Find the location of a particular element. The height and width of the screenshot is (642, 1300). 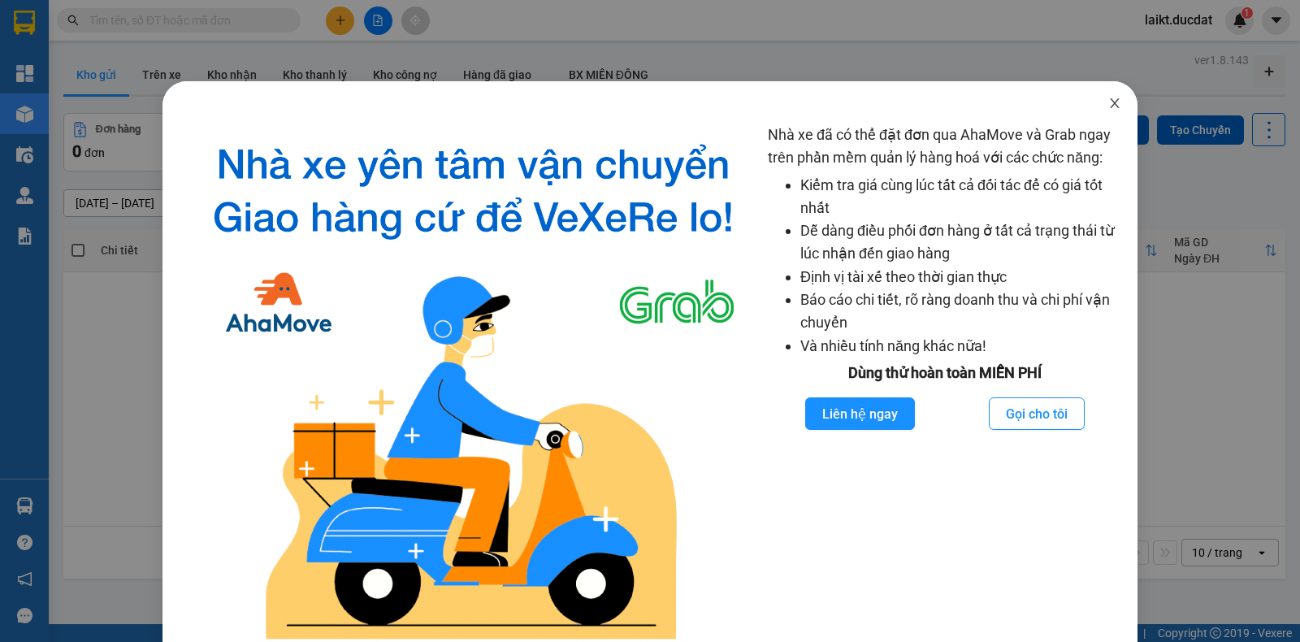

div: Dùng thử hoàn toàn MIỄN PHÍ is located at coordinates (944, 373).